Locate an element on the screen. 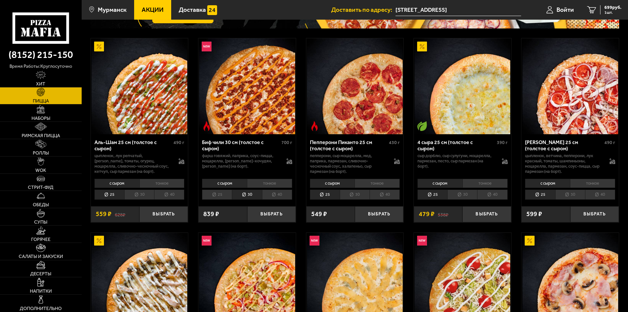 The width and height of the screenshot is (628, 312). img: 4 сыра 25 см (толстое с сыром) is located at coordinates (462, 86).